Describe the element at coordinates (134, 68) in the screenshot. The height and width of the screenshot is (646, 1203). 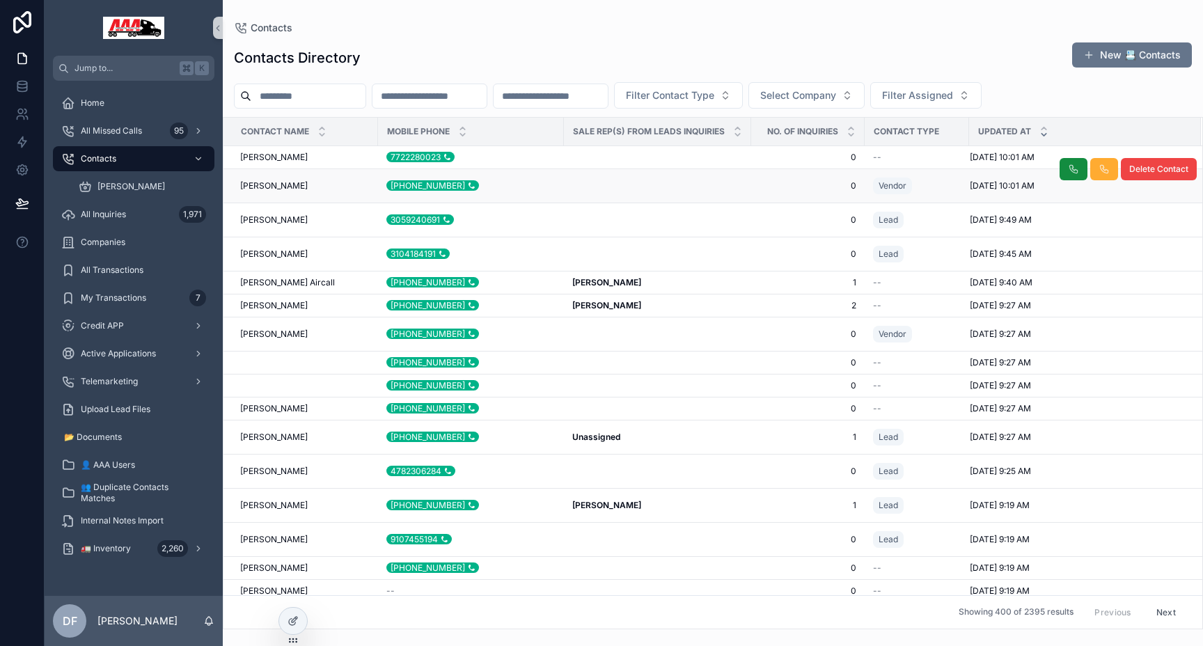
I see `button: Jump to...K` at that location.